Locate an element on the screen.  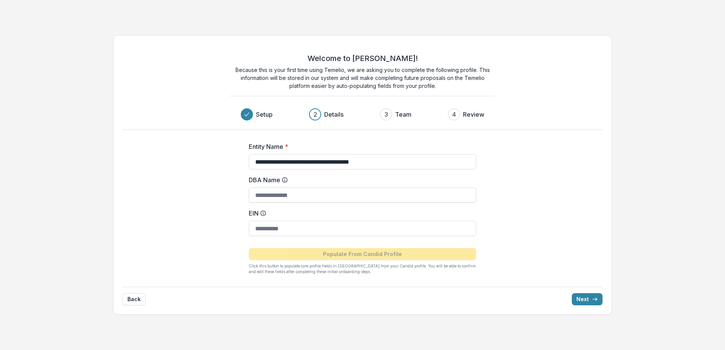
h3: Setup is located at coordinates (264, 115).